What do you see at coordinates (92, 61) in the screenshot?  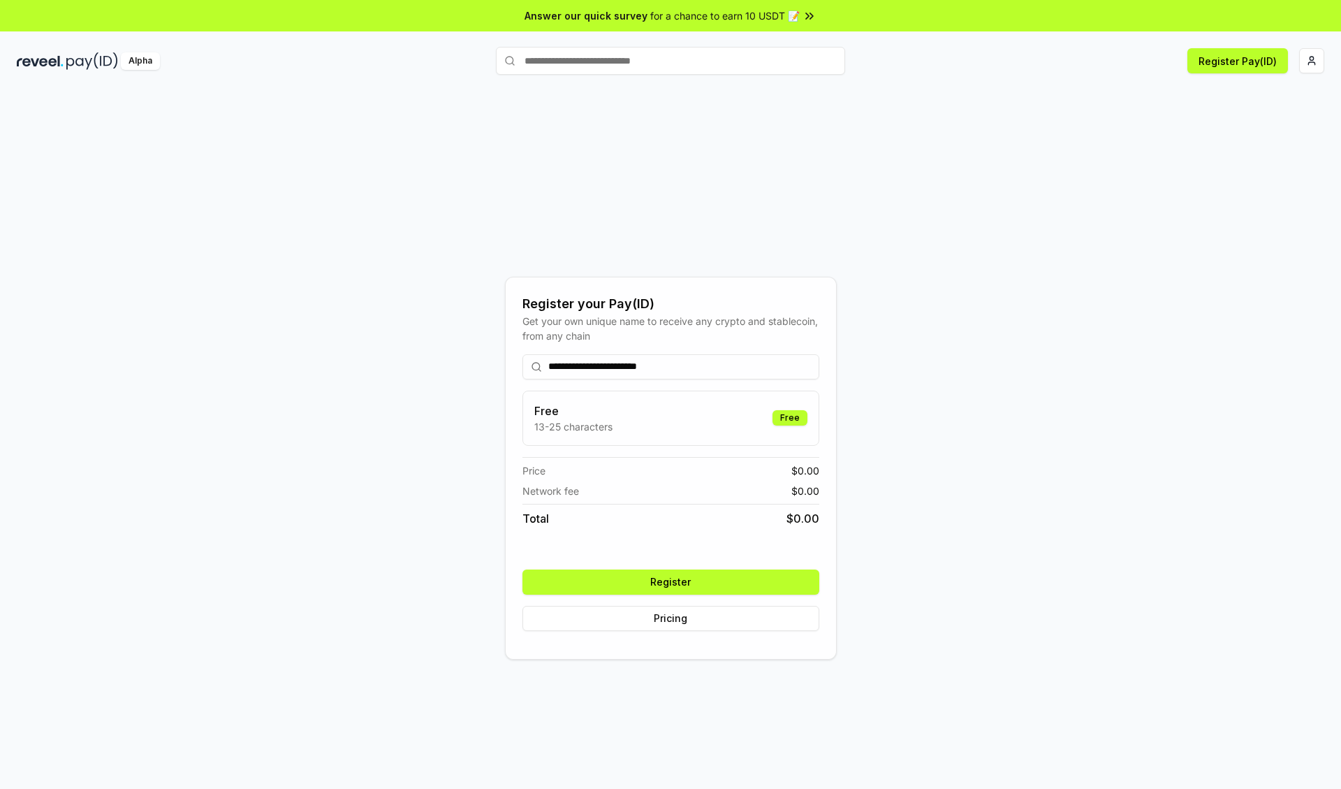 I see `img: pay_id` at bounding box center [92, 61].